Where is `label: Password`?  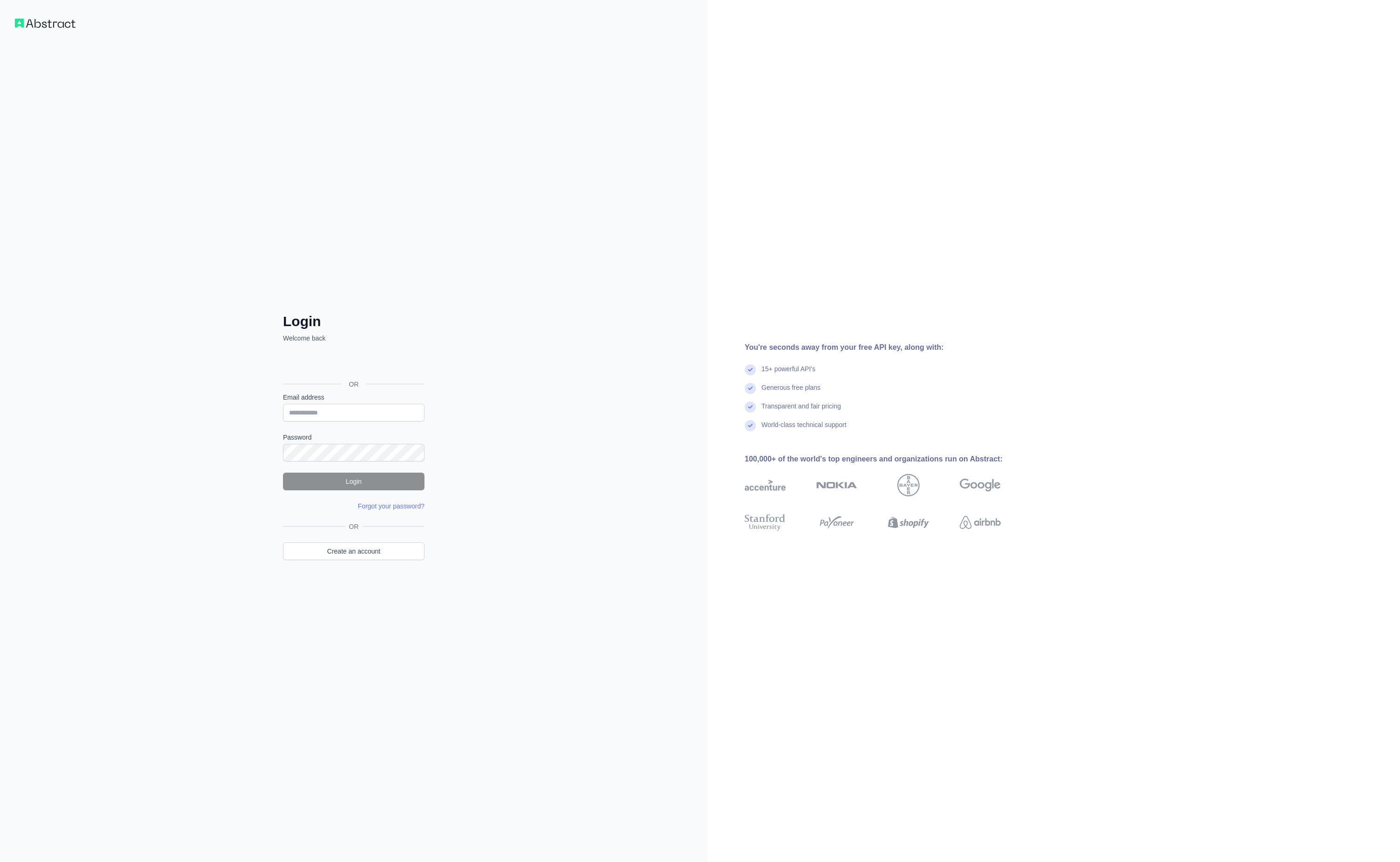
label: Password is located at coordinates (354, 437).